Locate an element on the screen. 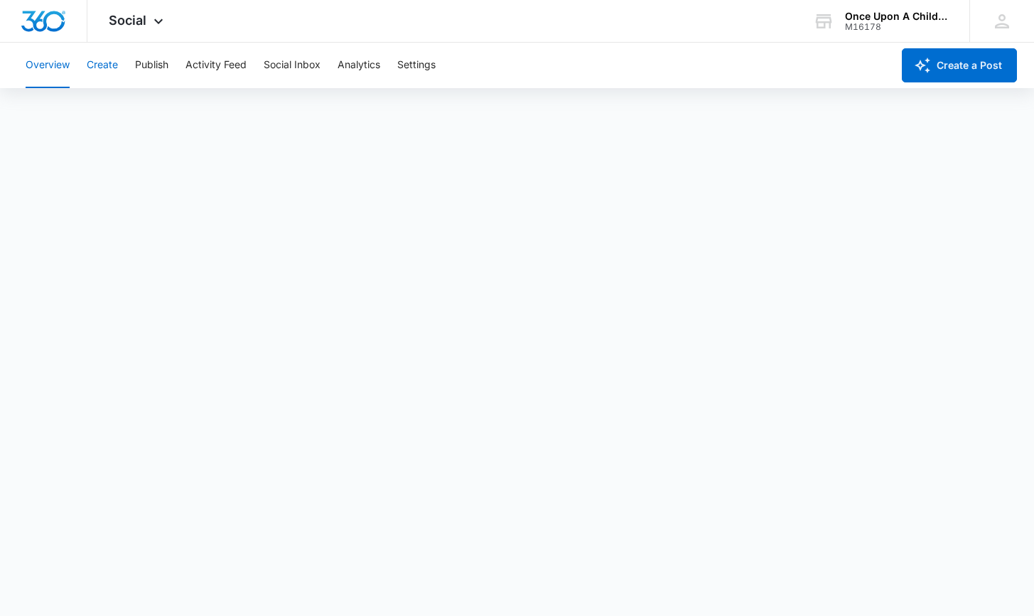 Image resolution: width=1034 pixels, height=616 pixels. div: account id is located at coordinates (896, 27).